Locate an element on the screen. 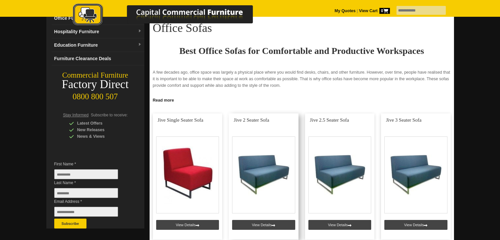  img: Capital Commercial Furniture Logo is located at coordinates (170, 15).